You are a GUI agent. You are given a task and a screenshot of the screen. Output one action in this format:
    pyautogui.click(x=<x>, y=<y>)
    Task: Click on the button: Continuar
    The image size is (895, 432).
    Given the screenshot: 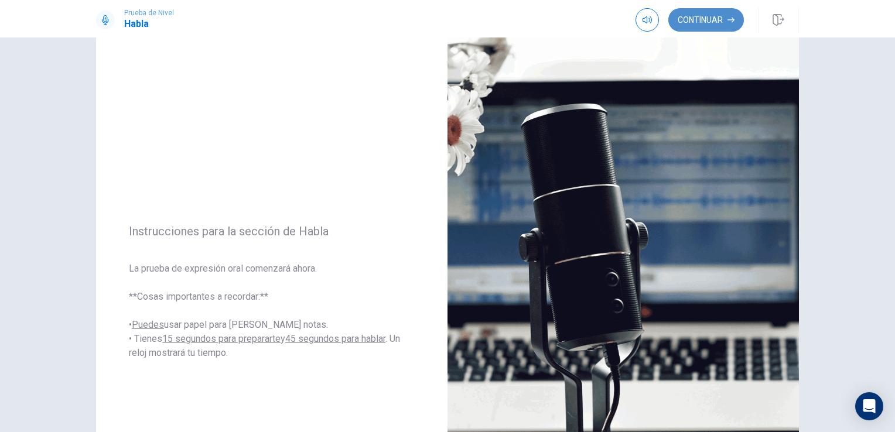 What is the action you would take?
    pyautogui.click(x=706, y=20)
    